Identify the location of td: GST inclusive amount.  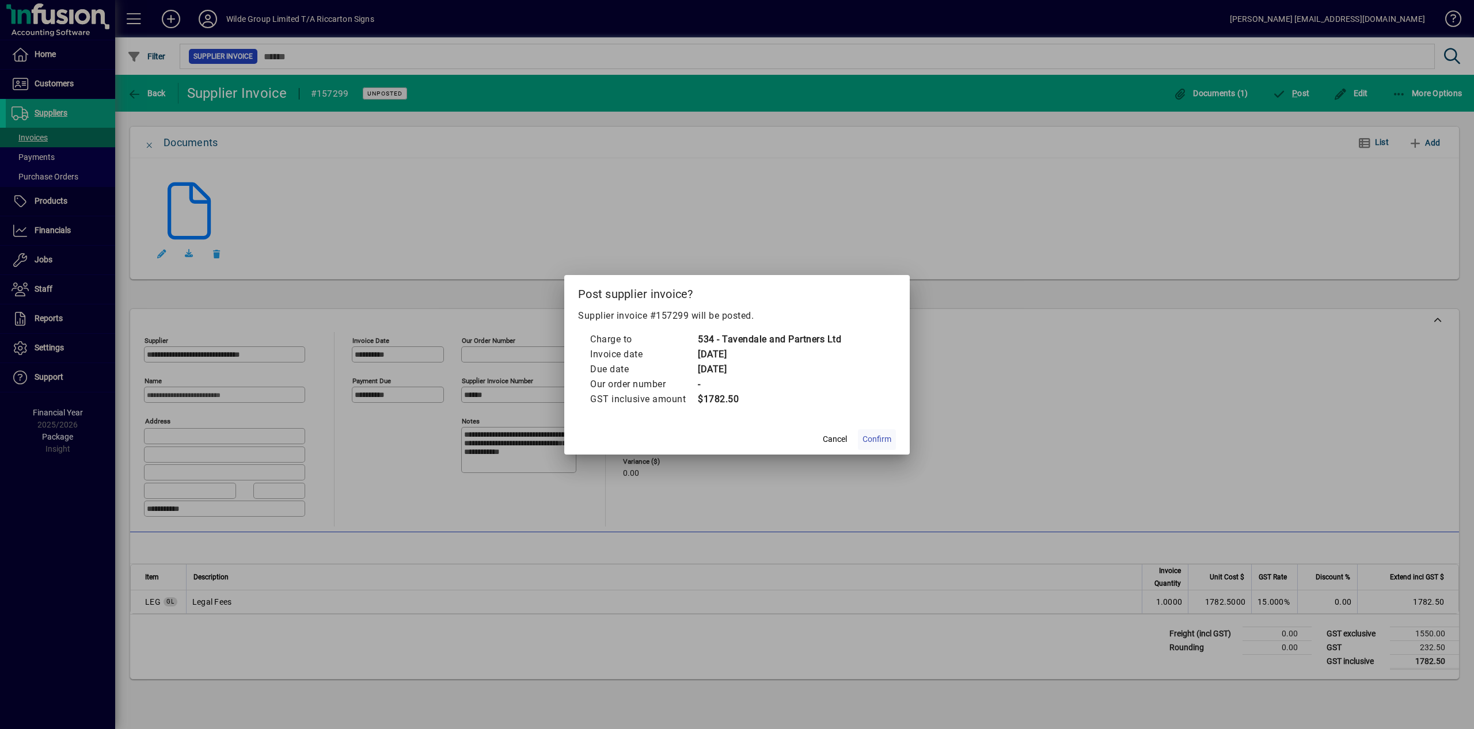
(643, 400).